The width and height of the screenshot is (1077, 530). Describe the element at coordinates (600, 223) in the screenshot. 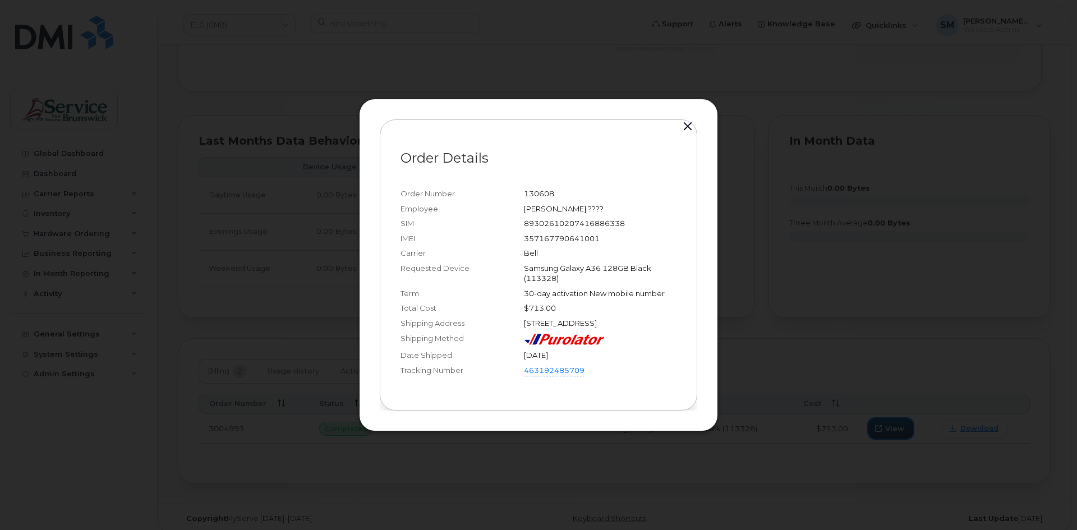

I see `div: 89302610207416886338` at that location.